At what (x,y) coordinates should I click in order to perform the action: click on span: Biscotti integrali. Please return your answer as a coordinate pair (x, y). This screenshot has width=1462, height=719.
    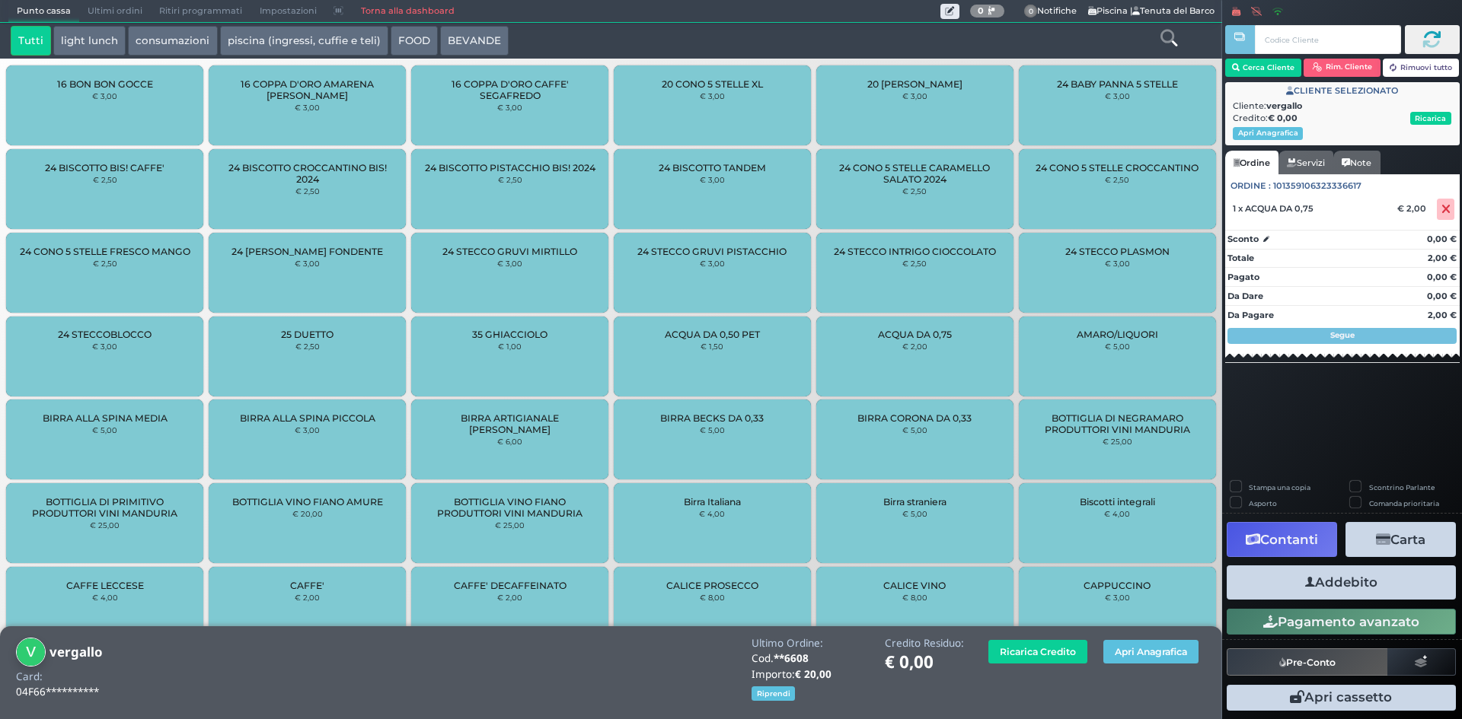
    Looking at the image, I should click on (1117, 502).